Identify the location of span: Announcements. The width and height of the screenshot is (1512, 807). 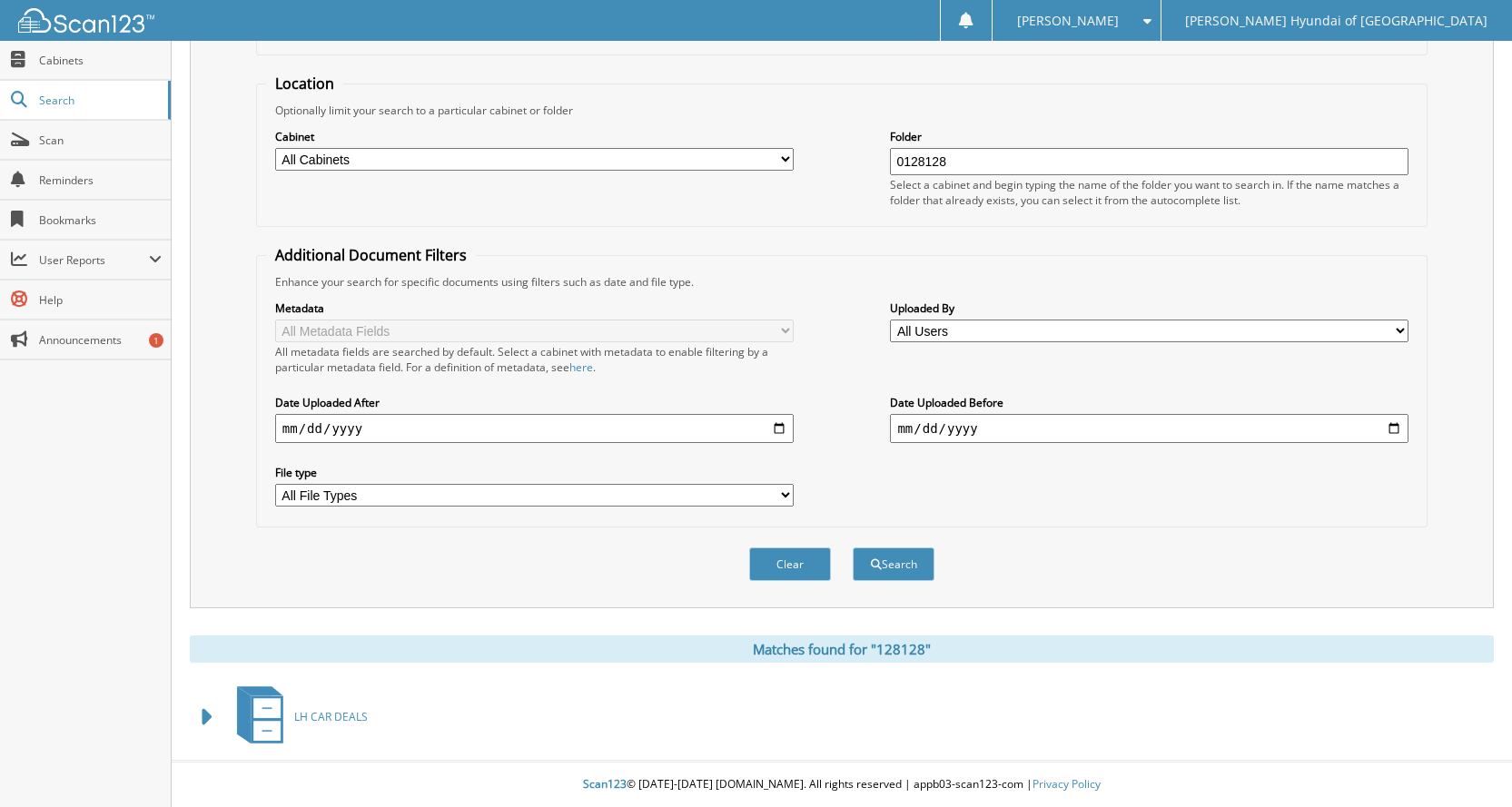
(100, 339).